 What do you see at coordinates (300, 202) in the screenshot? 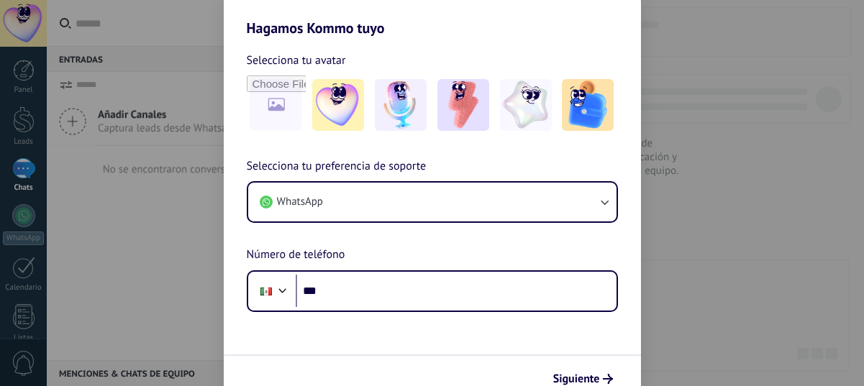
I see `span: WhatsApp` at bounding box center [300, 202].